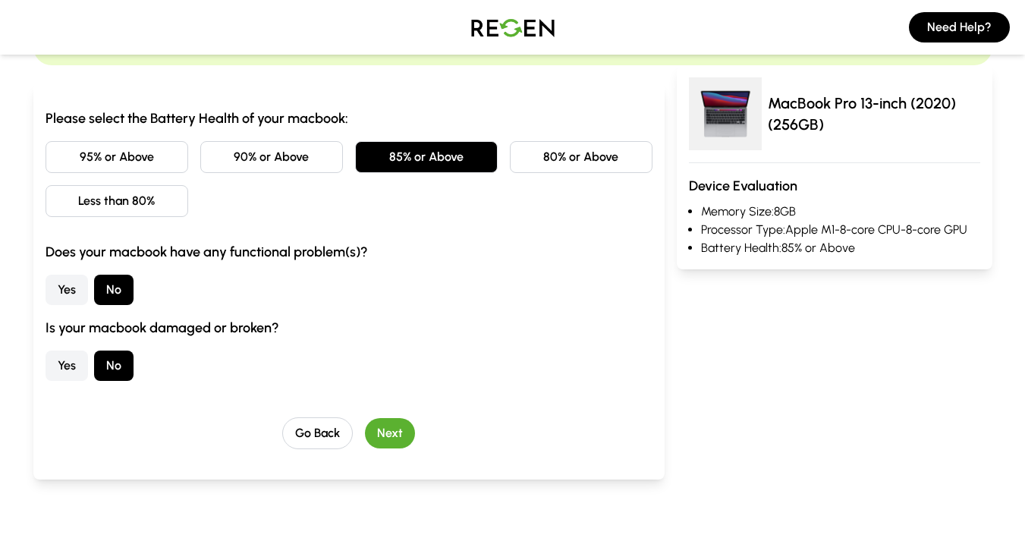  Describe the element at coordinates (390, 433) in the screenshot. I see `button: Next` at that location.